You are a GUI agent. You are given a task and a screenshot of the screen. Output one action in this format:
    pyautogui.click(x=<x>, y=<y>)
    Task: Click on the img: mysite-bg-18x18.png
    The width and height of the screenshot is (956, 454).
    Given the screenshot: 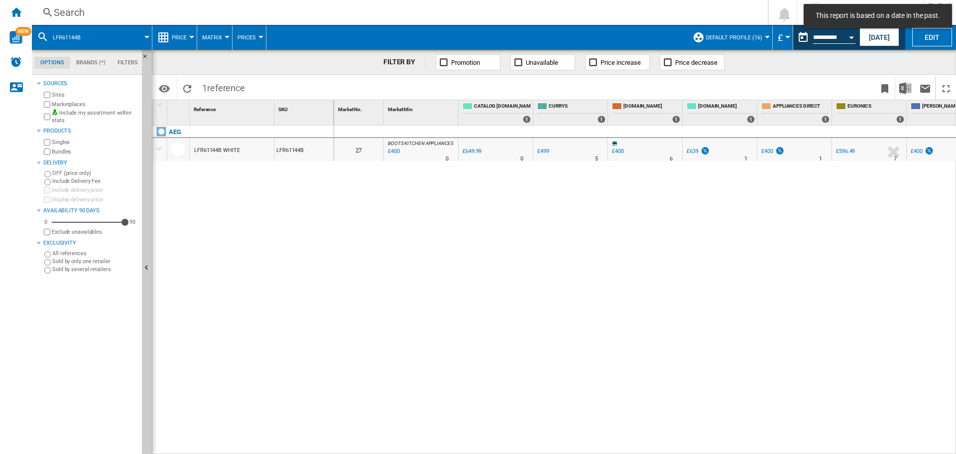 What is the action you would take?
    pyautogui.click(x=55, y=112)
    